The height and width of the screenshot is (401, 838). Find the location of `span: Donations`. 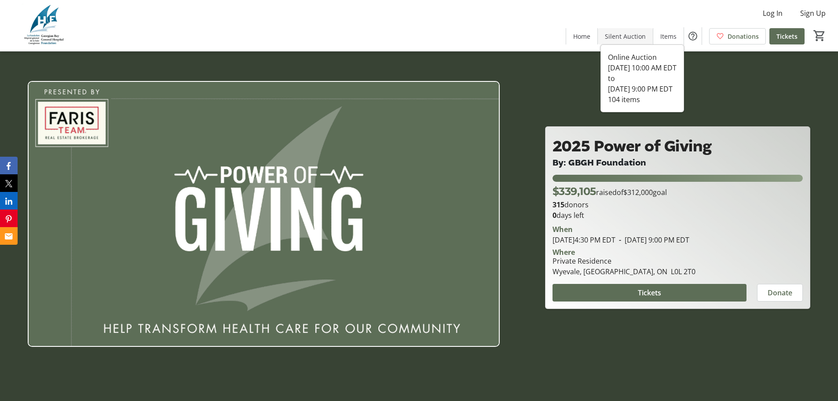

span: Donations is located at coordinates (743, 36).